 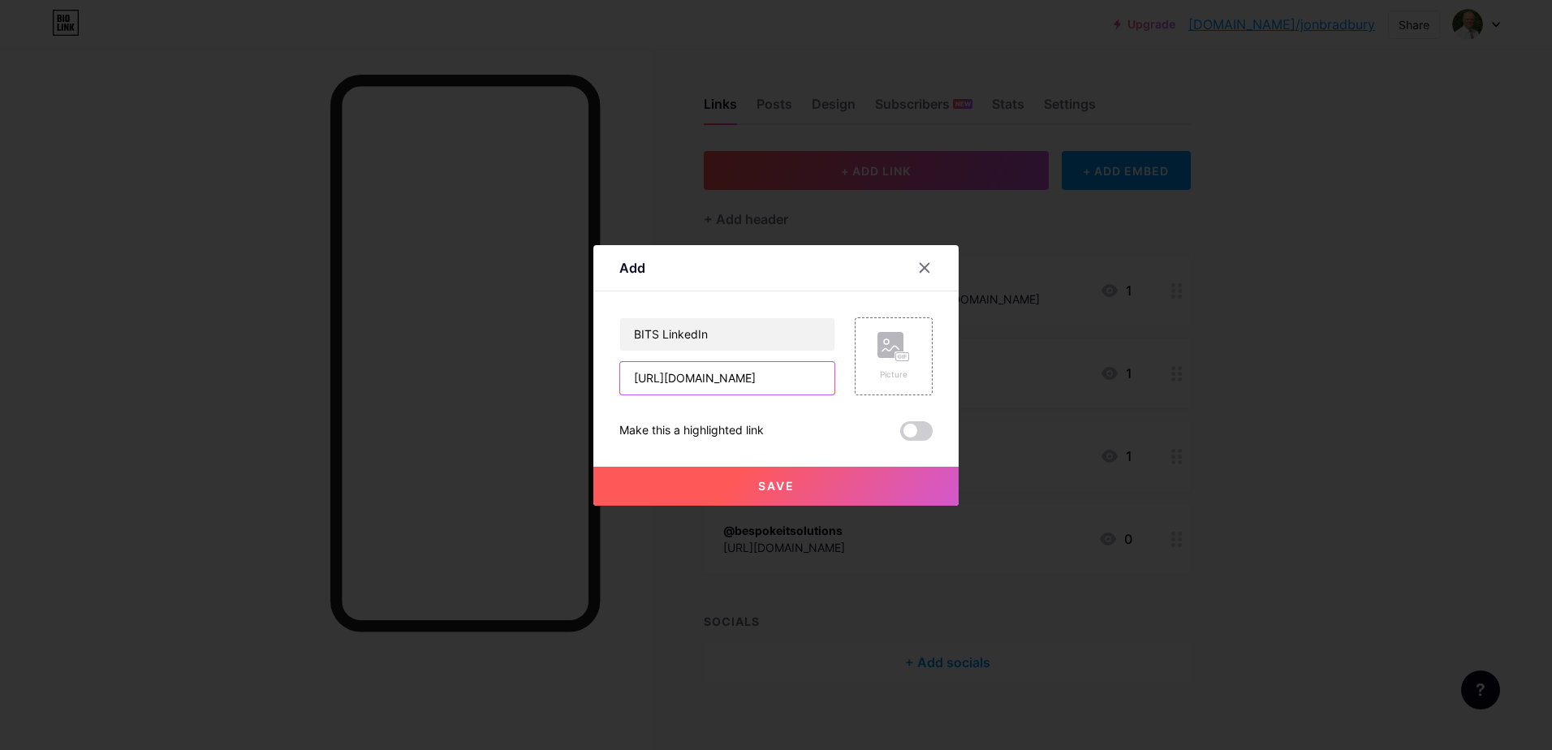 What do you see at coordinates (632, 268) in the screenshot?
I see `div: Add` at bounding box center [632, 268].